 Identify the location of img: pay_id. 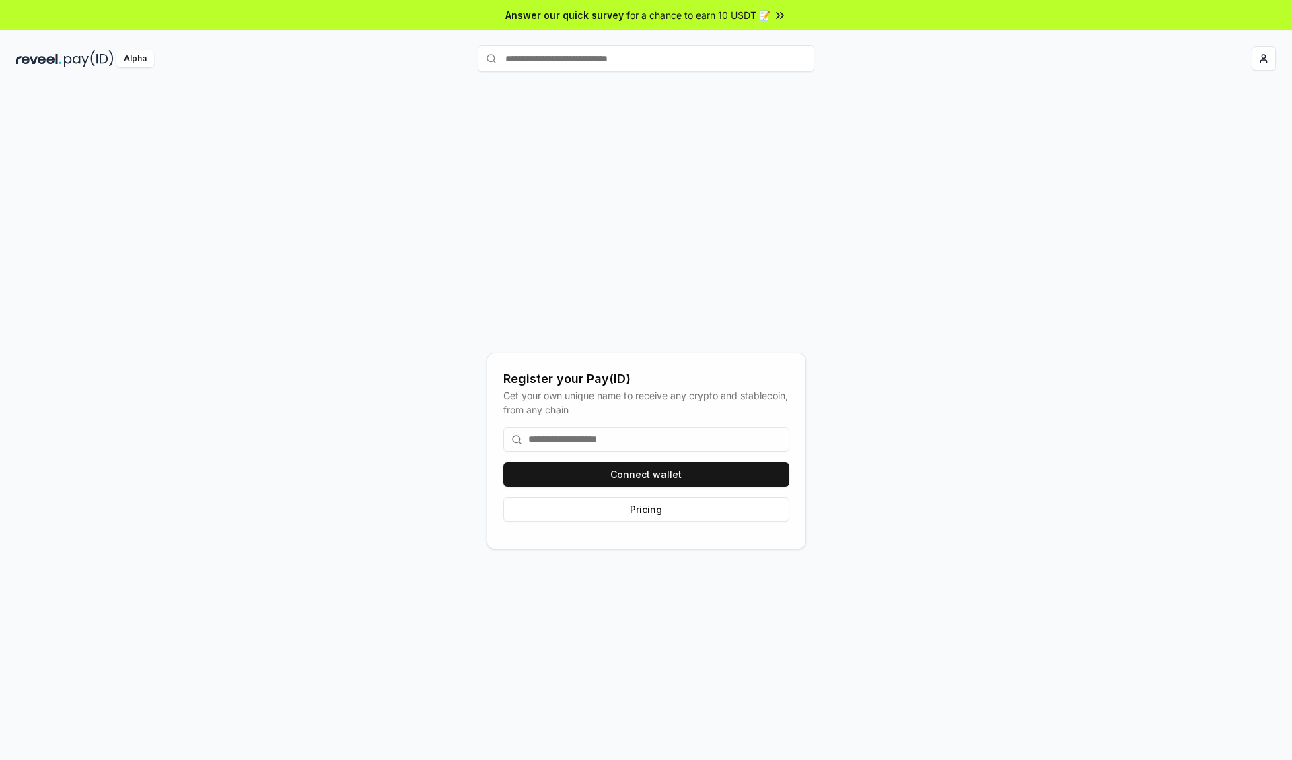
(89, 59).